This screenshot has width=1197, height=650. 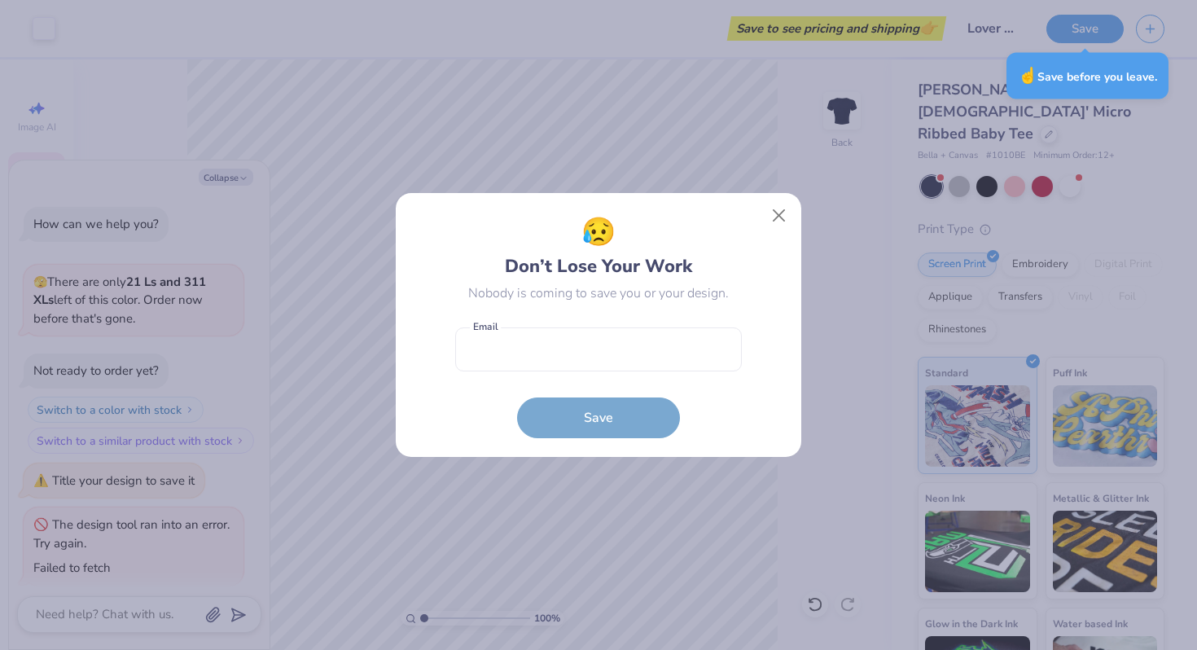 What do you see at coordinates (1087, 76) in the screenshot?
I see `div: Save before you leave.` at bounding box center [1087, 76].